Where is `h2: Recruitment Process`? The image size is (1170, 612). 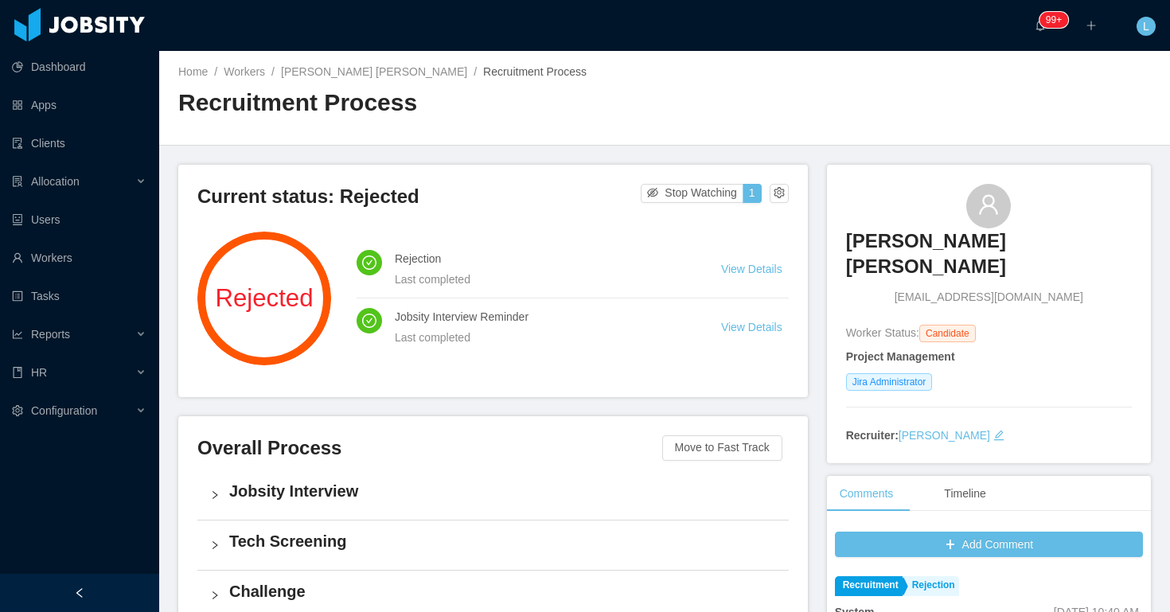
h2: Recruitment Process is located at coordinates (421, 103).